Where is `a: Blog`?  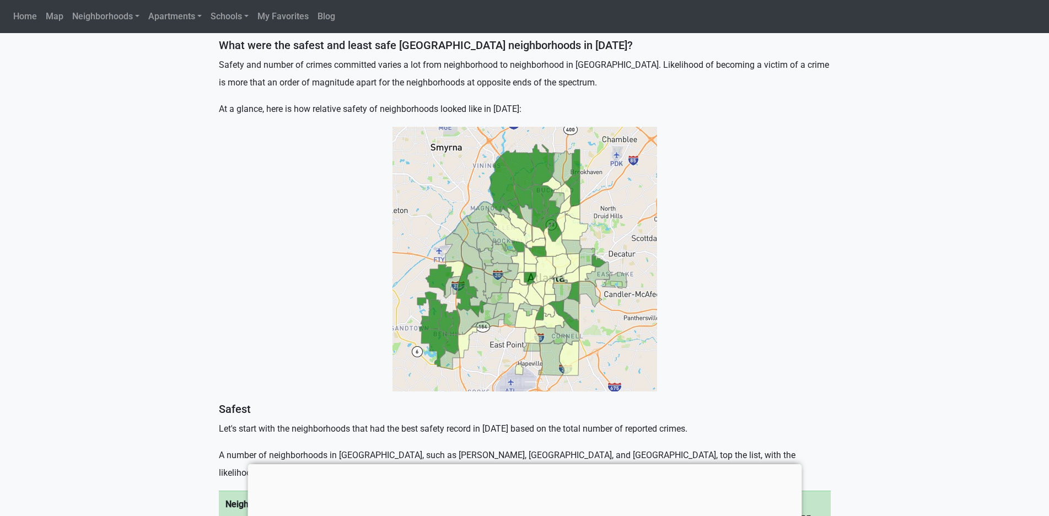
a: Blog is located at coordinates (326, 17).